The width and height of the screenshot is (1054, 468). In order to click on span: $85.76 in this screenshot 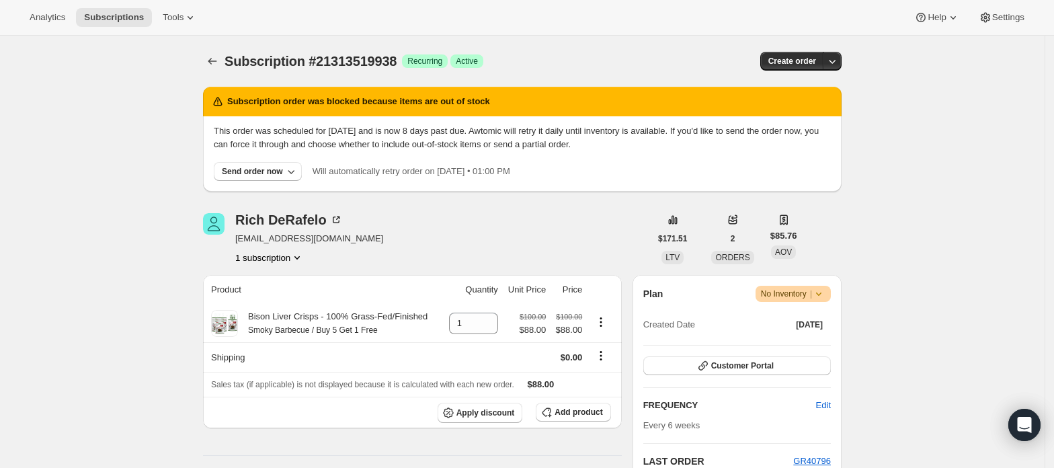, I will do `click(784, 236)`.